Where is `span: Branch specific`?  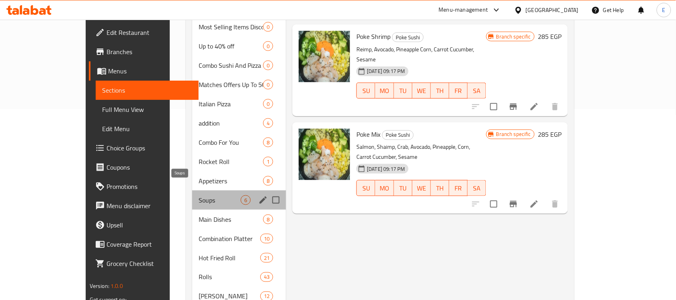
span: Branch specific is located at coordinates (513, 134).